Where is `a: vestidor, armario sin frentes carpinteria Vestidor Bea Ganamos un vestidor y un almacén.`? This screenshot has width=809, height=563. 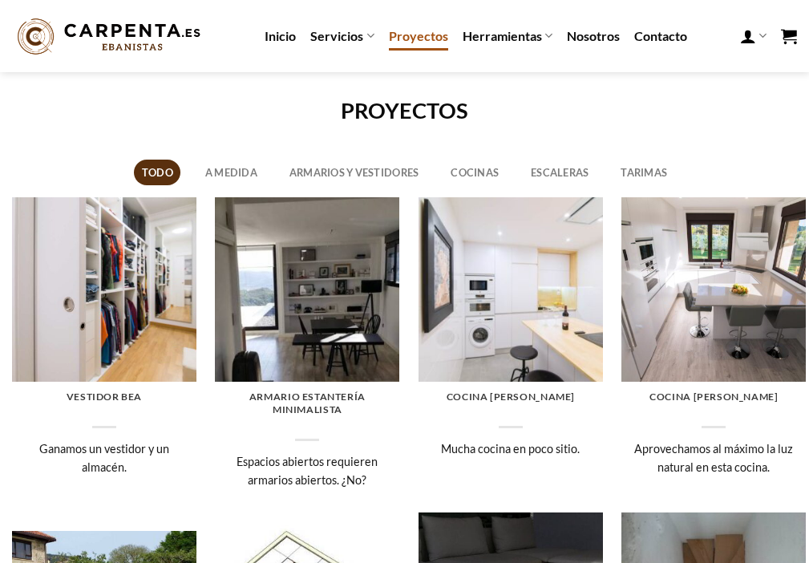
a: vestidor, armario sin frentes carpinteria Vestidor Bea Ganamos un vestidor y un almacén. is located at coordinates (104, 354).